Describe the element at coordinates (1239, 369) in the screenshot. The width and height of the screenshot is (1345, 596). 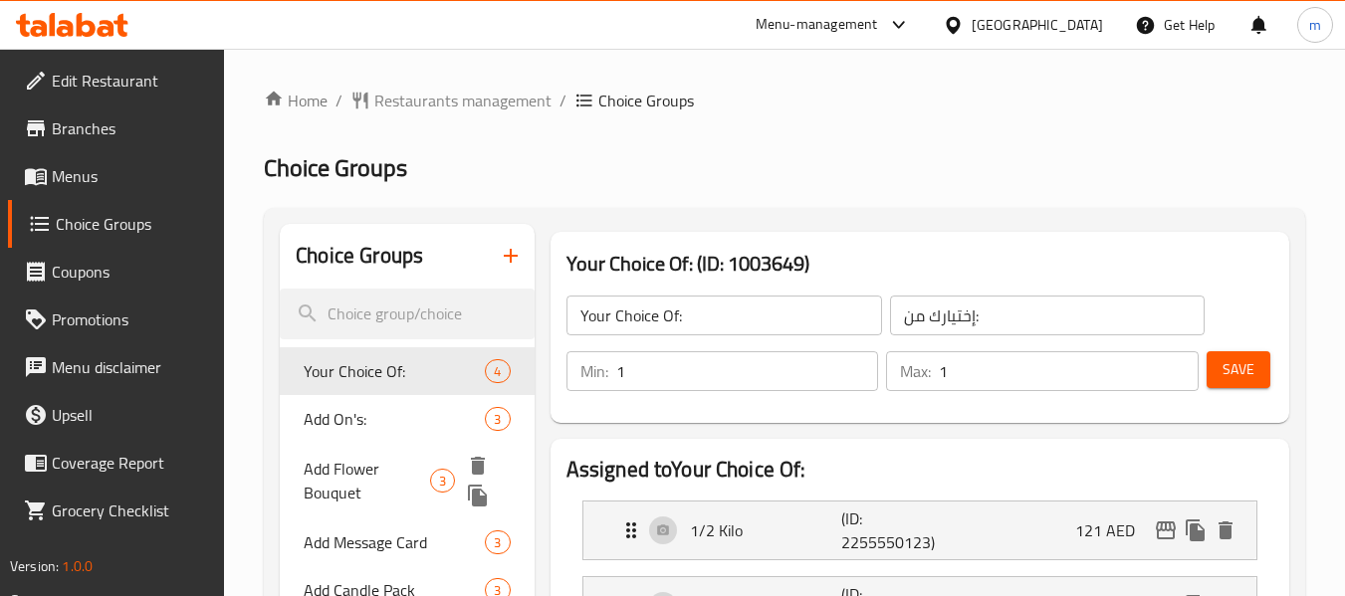
I see `span: Save` at that location.